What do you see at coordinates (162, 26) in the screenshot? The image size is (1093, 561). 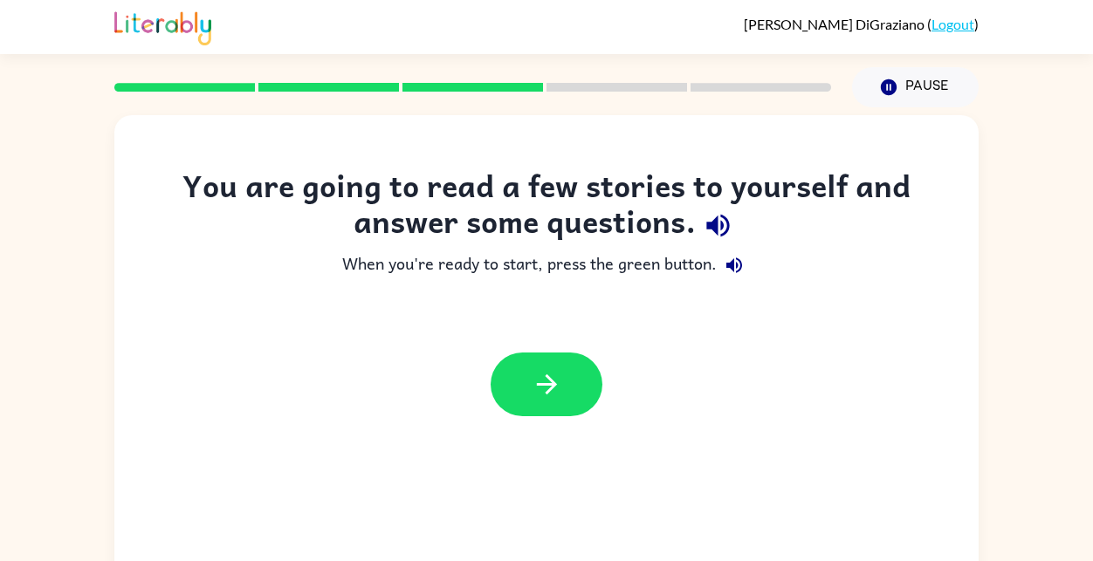 I see `img: Literably` at bounding box center [162, 26].